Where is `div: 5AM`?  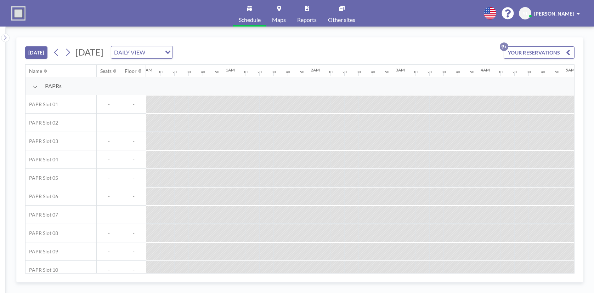
div: 5AM is located at coordinates (571, 70).